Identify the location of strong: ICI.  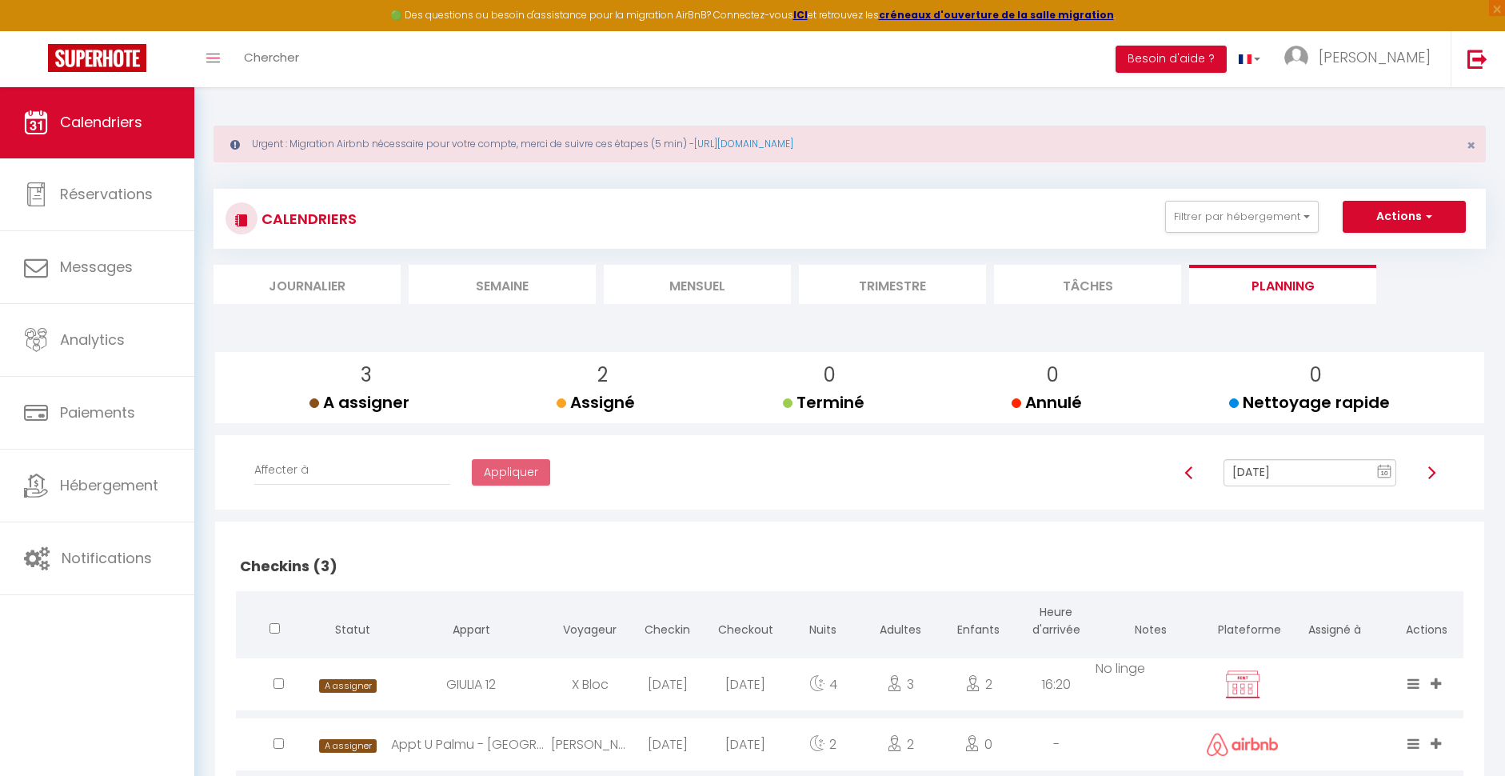
(801, 14).